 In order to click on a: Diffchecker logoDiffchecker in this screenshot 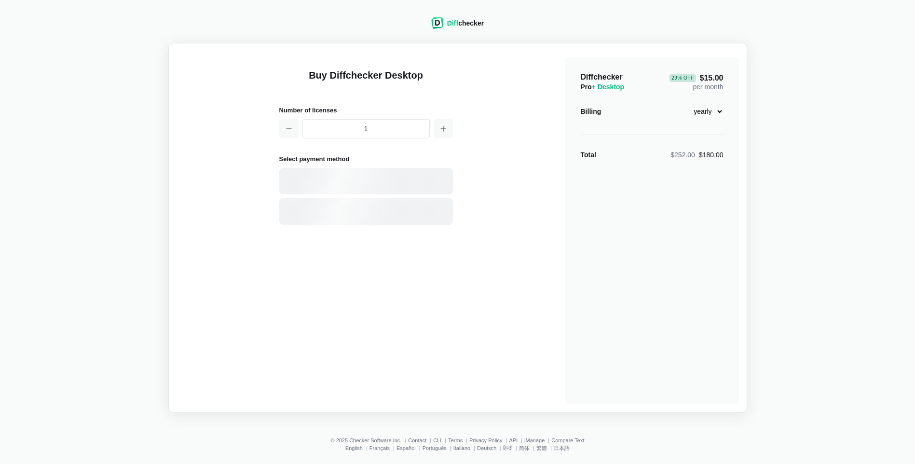, I will do `click(457, 27)`.